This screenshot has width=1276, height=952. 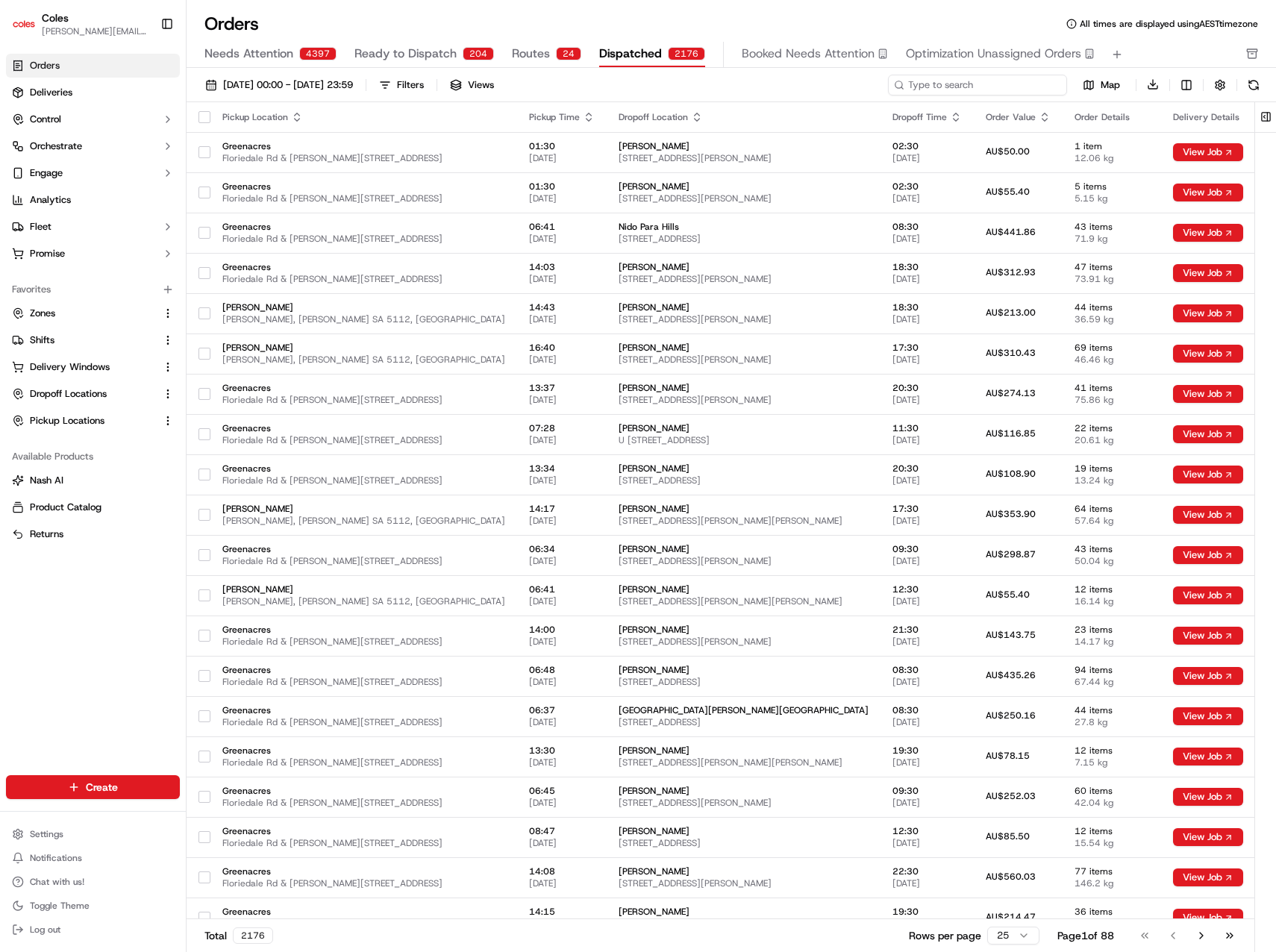 I want to click on span: 17:30, so click(x=927, y=348).